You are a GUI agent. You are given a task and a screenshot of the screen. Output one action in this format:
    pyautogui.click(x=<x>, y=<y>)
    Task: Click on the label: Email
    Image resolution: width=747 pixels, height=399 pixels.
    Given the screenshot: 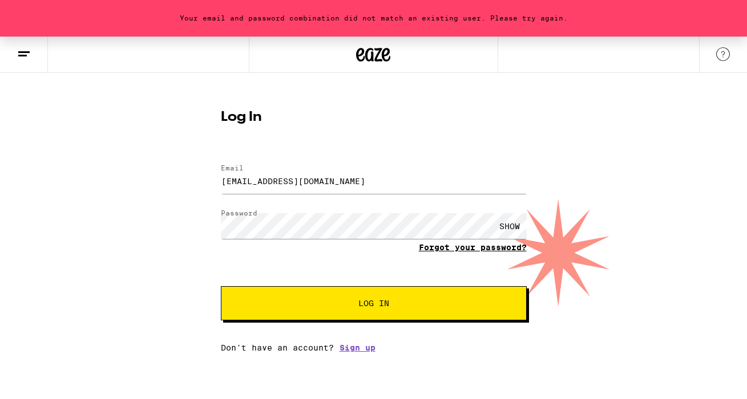 What is the action you would take?
    pyautogui.click(x=232, y=168)
    